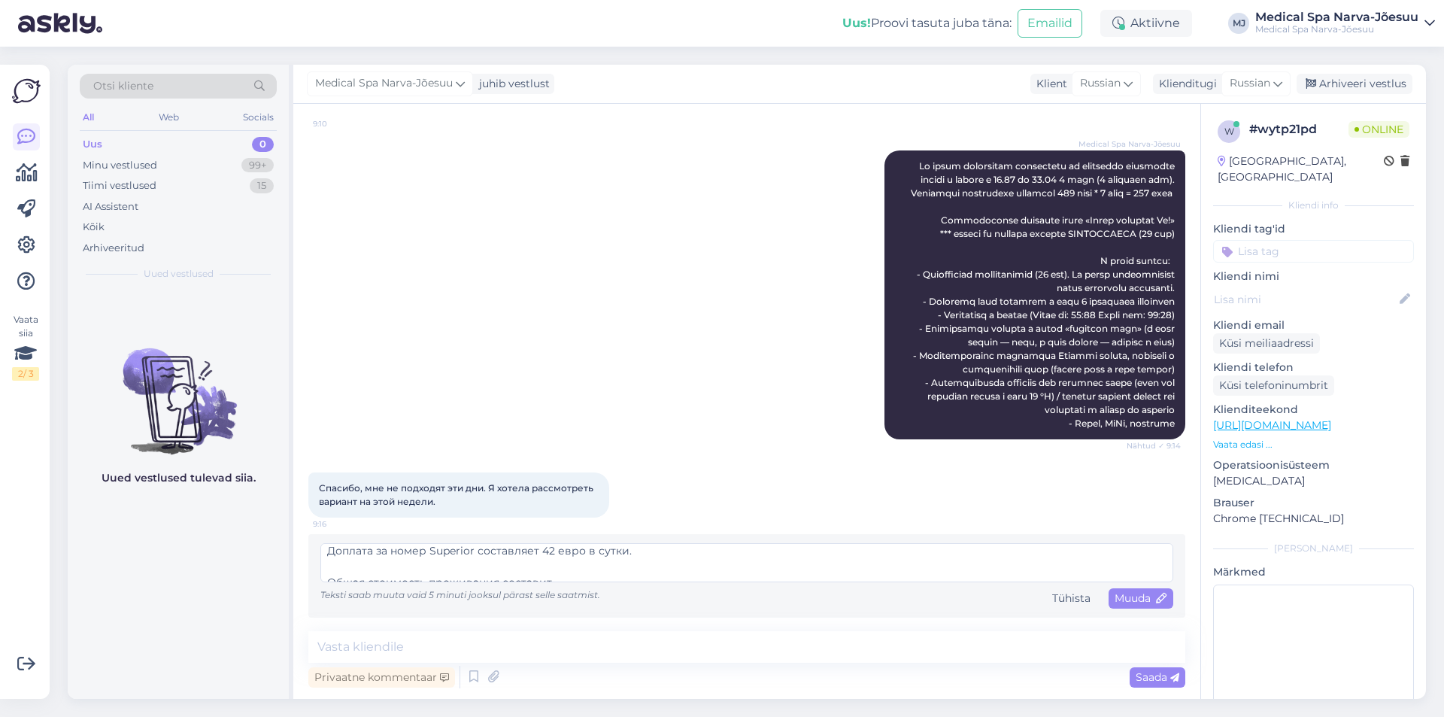 The width and height of the screenshot is (1444, 717). Describe the element at coordinates (381, 677) in the screenshot. I see `div: Privaatne kommentaar` at that location.